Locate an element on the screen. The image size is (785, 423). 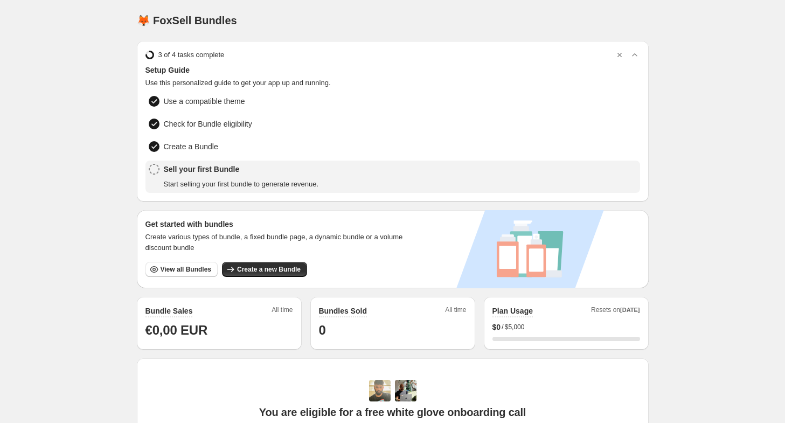
span: Start selling your first bundle to generate revenue. is located at coordinates (241, 184).